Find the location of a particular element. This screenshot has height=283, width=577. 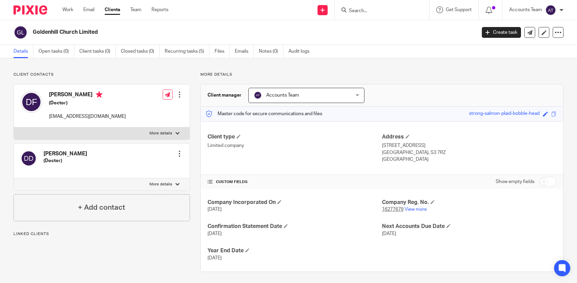

h2: Goldenhill Church Limited is located at coordinates (208, 32).